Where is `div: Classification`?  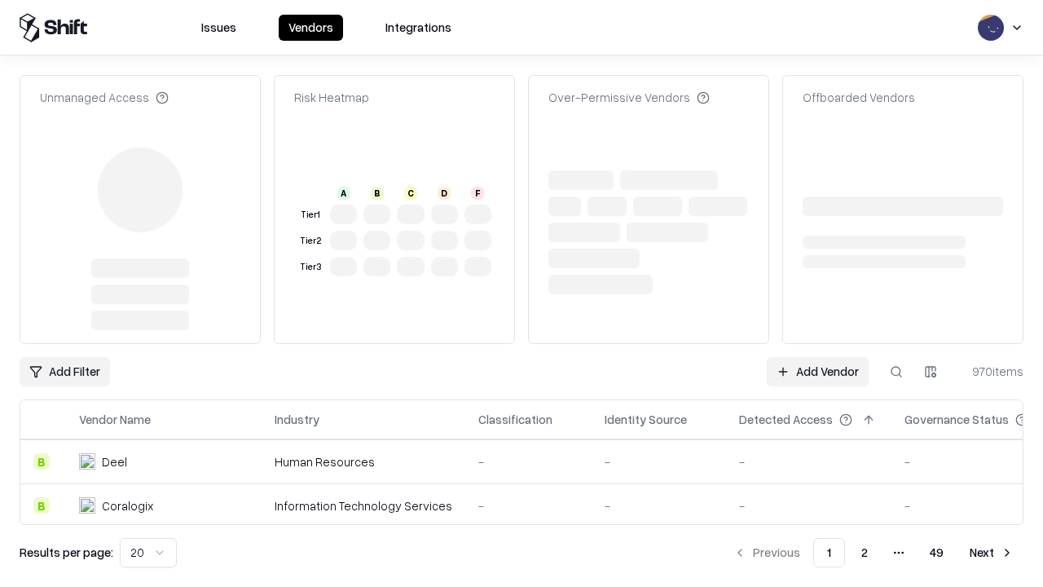 div: Classification is located at coordinates (515, 419).